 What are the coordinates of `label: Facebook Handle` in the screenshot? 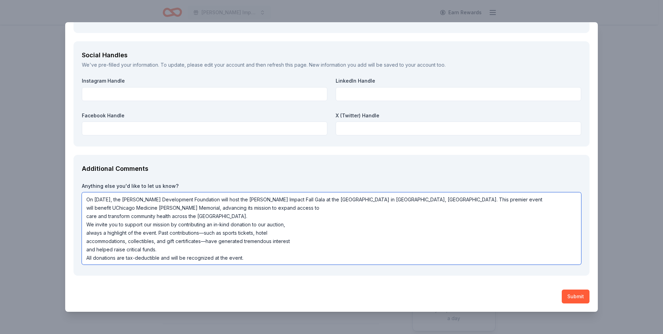 It's located at (205, 116).